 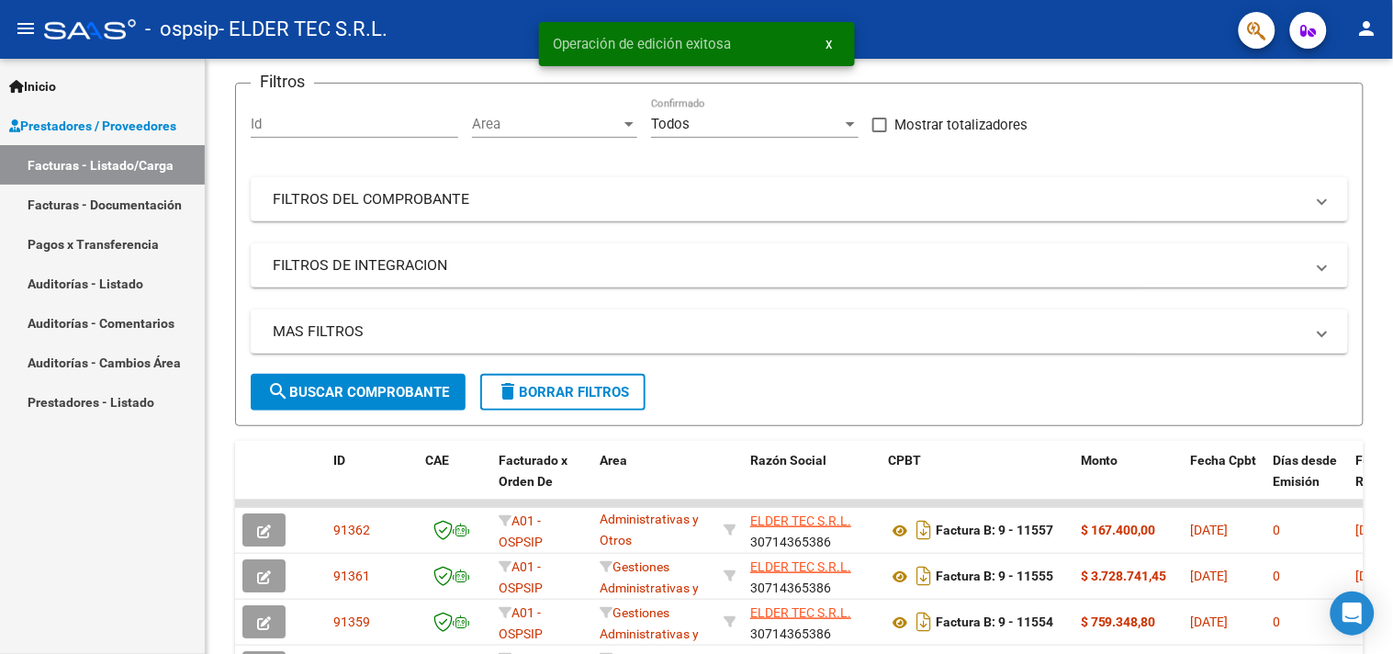 What do you see at coordinates (563, 392) in the screenshot?
I see `span: Borrar Filtros` at bounding box center [563, 392].